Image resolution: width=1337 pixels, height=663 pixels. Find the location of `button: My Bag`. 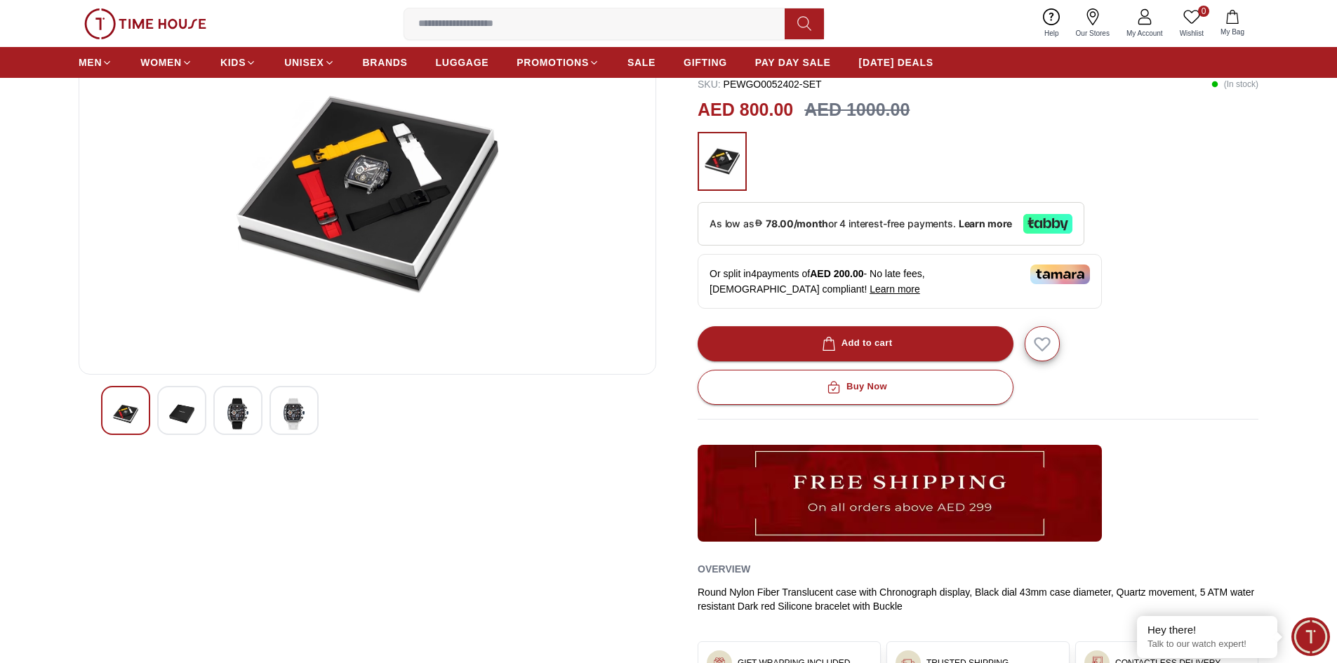

button: My Bag is located at coordinates (1233, 23).